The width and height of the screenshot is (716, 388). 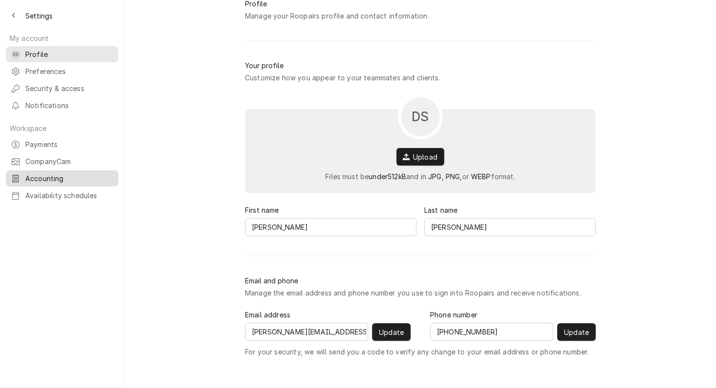 I want to click on button: Upload, so click(x=420, y=157).